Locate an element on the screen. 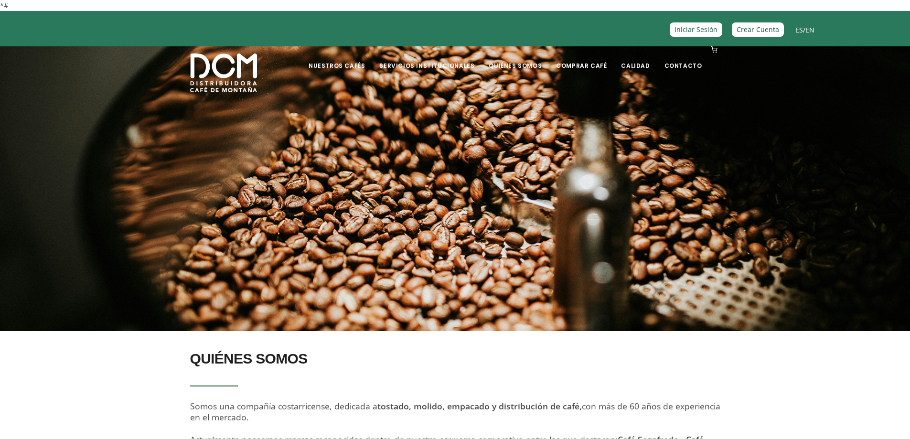 This screenshot has height=439, width=910. a: Contacto is located at coordinates (683, 58).